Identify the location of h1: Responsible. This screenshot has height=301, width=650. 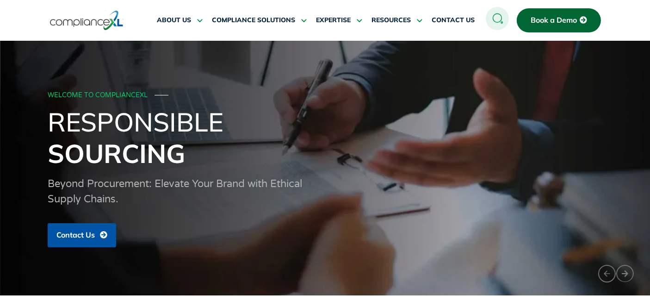
(325, 137).